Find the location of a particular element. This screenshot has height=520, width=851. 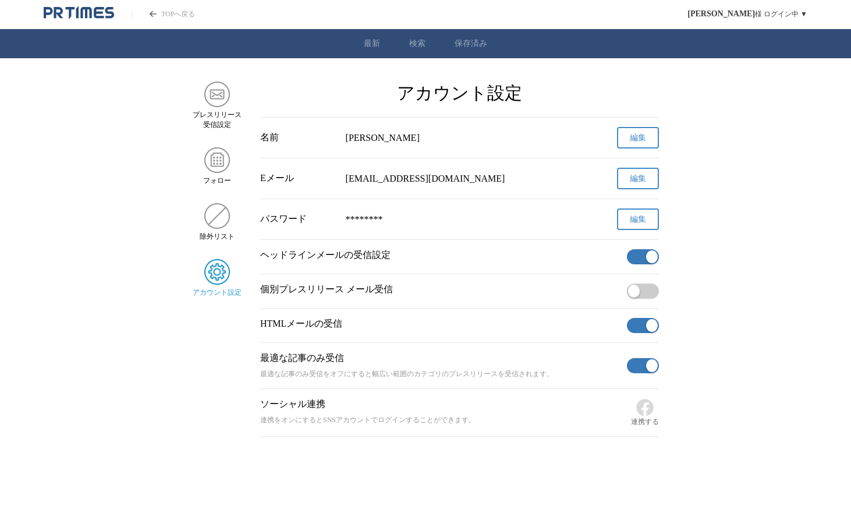

p: 最適な記事のみ受信 is located at coordinates (441, 358).